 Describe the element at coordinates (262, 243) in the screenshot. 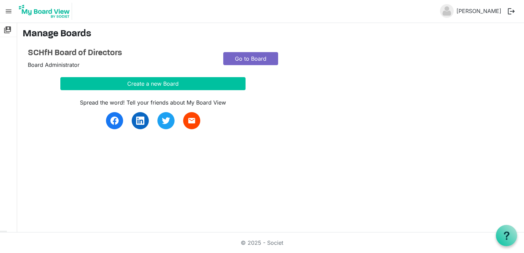

I see `a: © 2025 - Societ` at that location.